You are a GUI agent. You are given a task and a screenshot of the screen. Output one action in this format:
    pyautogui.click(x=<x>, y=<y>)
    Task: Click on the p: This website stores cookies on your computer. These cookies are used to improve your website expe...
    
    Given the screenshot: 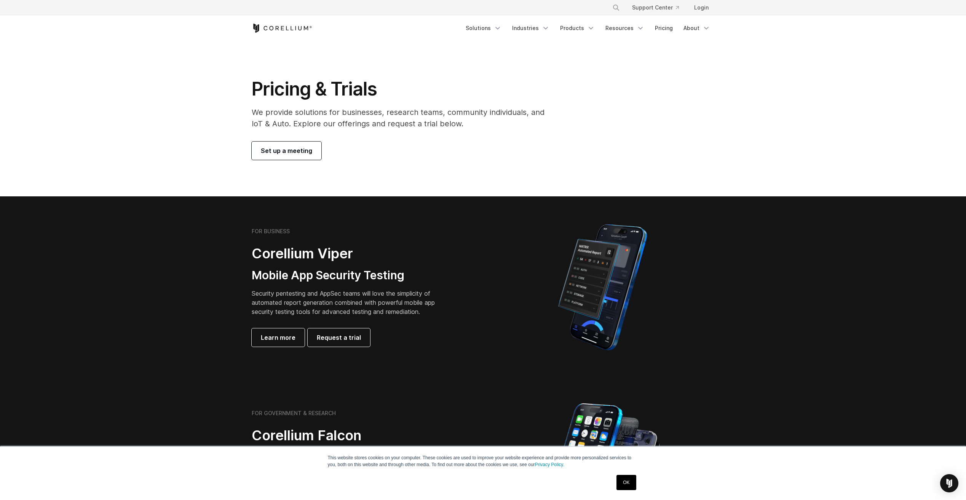 What is the action you would take?
    pyautogui.click(x=483, y=461)
    